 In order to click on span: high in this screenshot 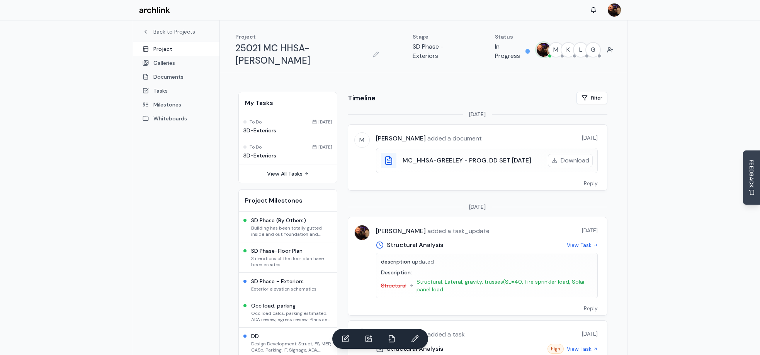, I will do `click(555, 349)`.